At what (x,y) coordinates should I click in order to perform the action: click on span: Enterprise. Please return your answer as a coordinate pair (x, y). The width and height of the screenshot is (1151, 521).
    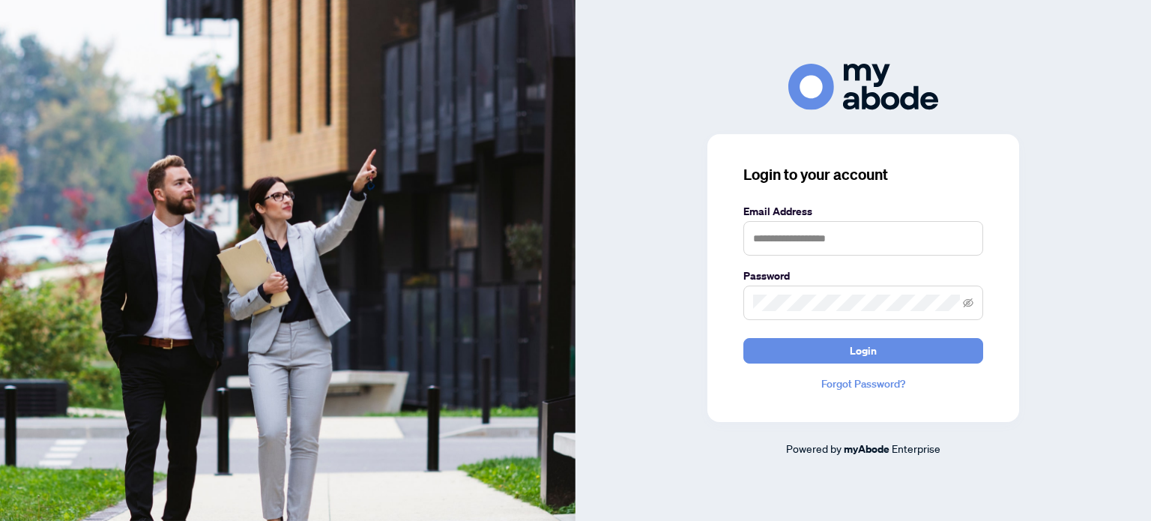
    Looking at the image, I should click on (915, 448).